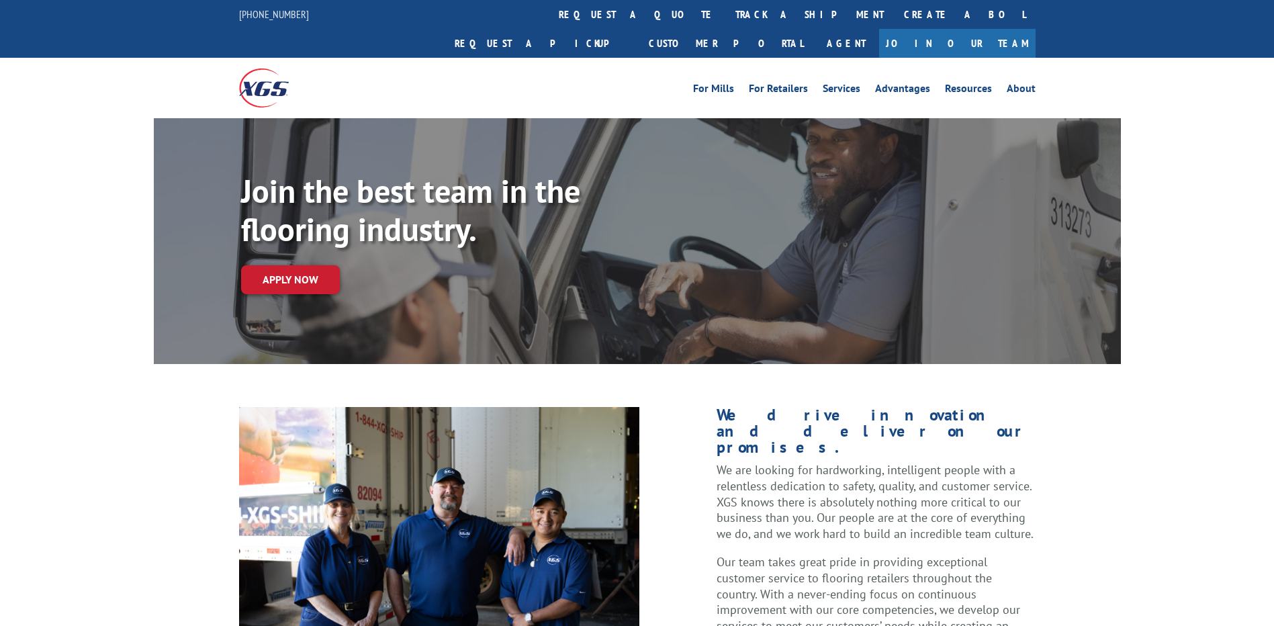  Describe the element at coordinates (875, 434) in the screenshot. I see `h1: We drive innovation and deliver on our promises.` at that location.